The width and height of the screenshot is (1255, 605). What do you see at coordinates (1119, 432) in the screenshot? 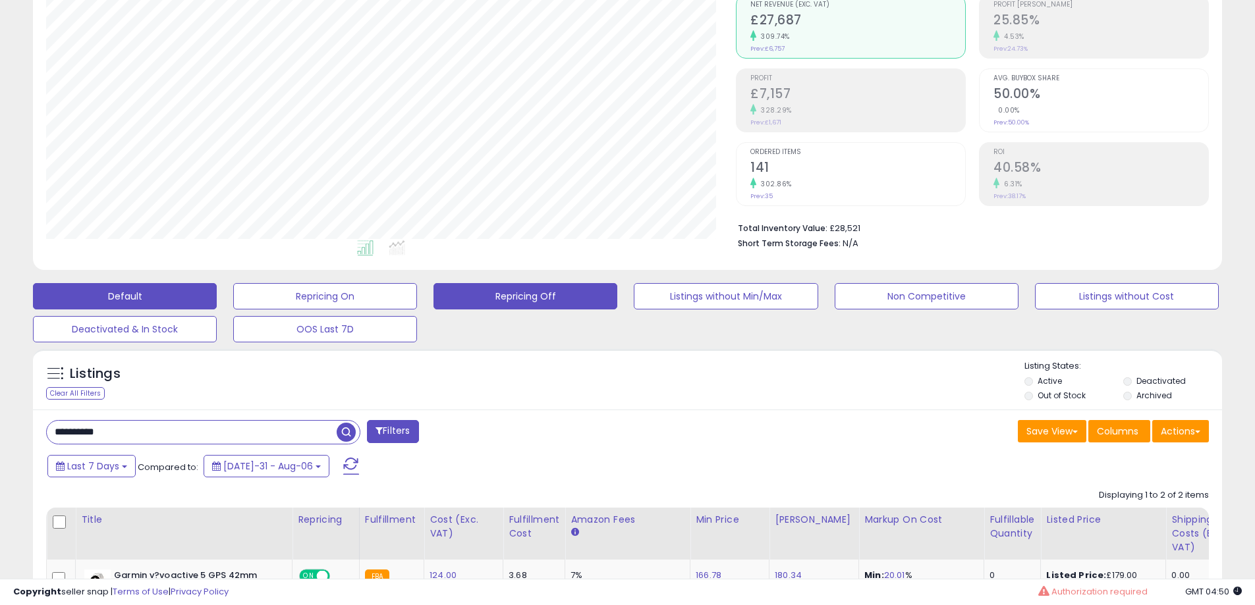
I see `button: Columns` at bounding box center [1119, 432].